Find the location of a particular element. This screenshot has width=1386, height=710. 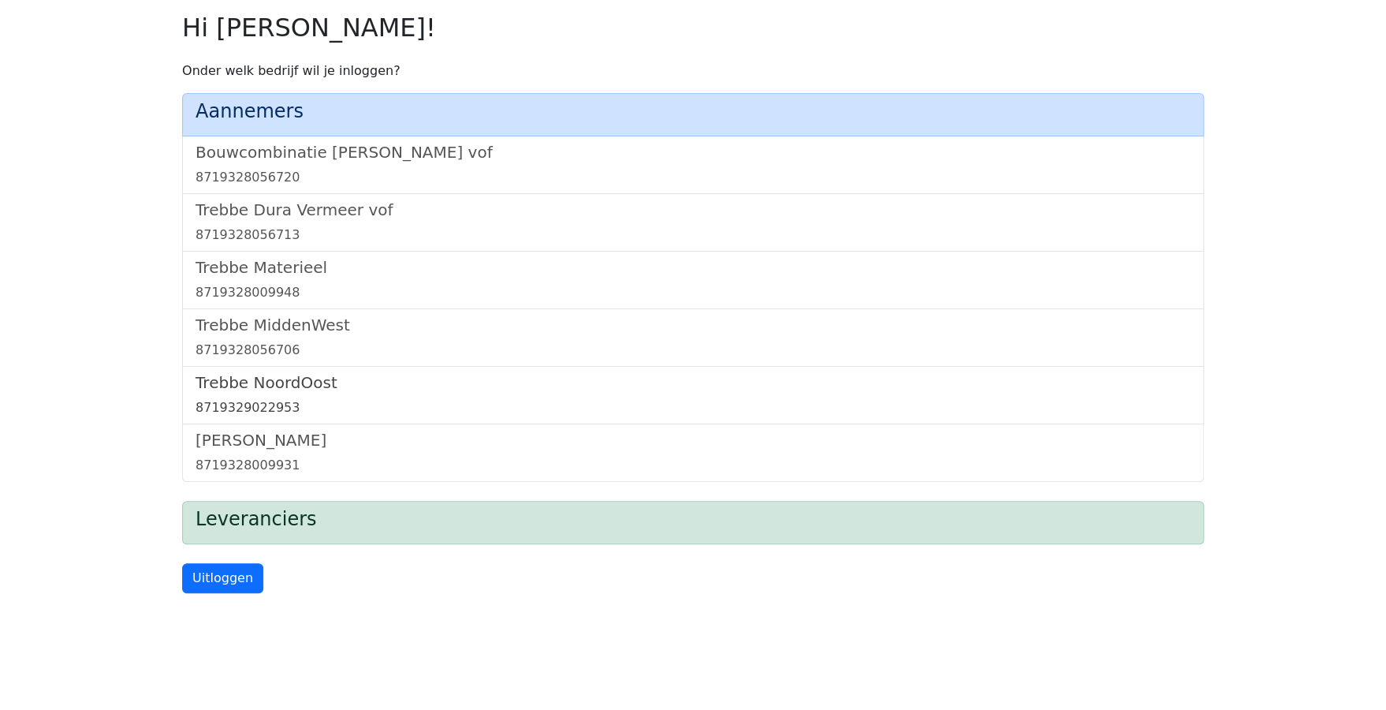

div: 8719329022953 is located at coordinates (693, 408).